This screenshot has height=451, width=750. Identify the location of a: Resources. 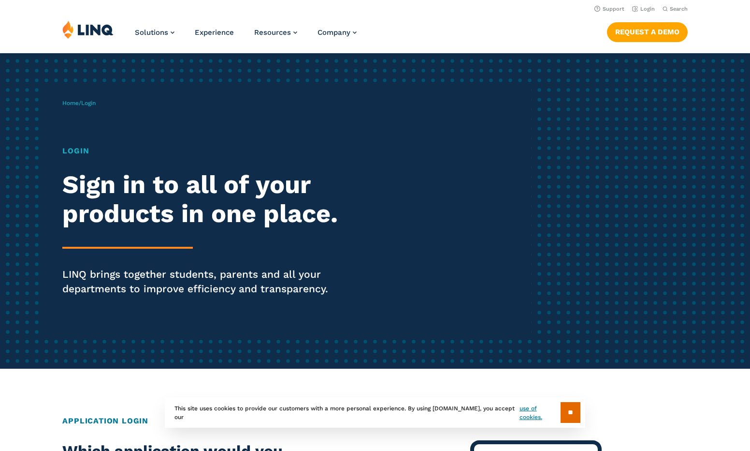
(276, 32).